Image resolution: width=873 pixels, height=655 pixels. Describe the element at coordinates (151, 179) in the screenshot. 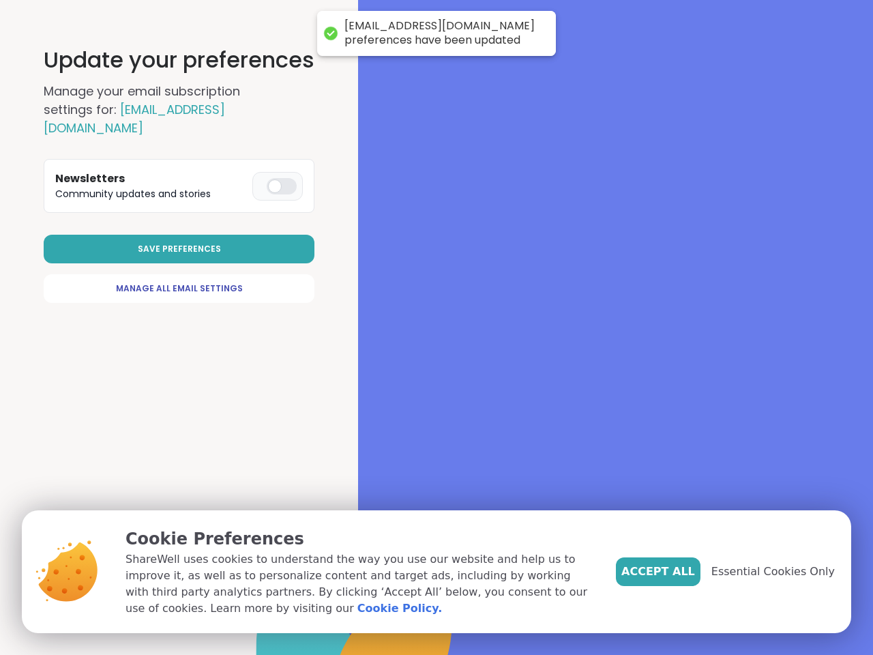

I see `h3: Newsletters` at that location.